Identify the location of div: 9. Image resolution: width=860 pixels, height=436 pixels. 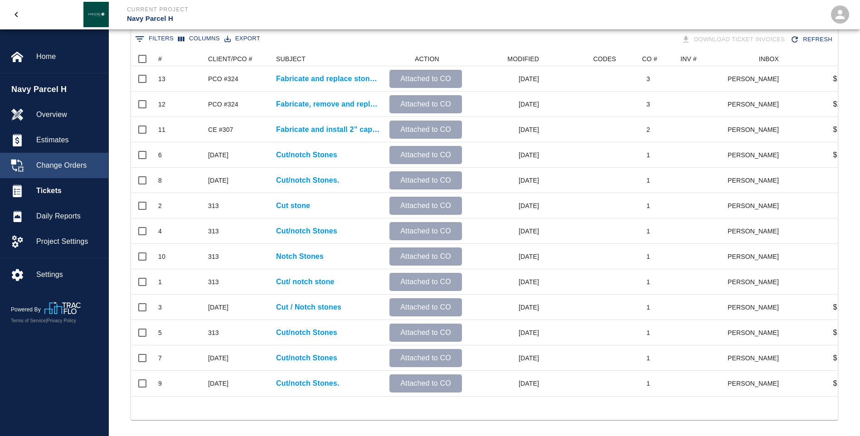
(160, 384).